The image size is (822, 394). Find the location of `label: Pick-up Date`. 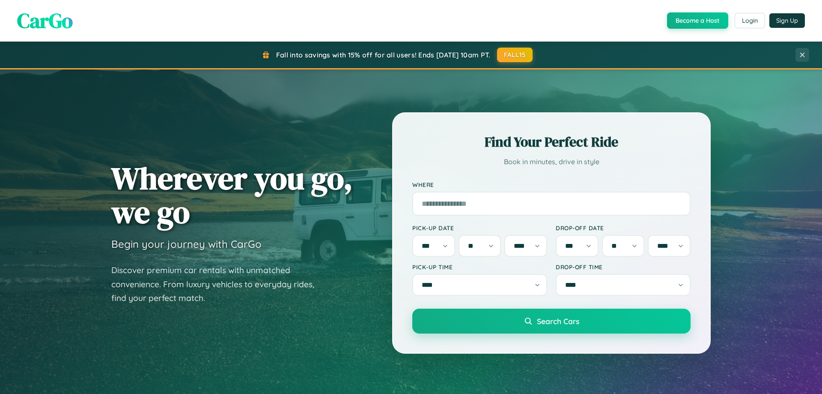

label: Pick-up Date is located at coordinates (480, 227).